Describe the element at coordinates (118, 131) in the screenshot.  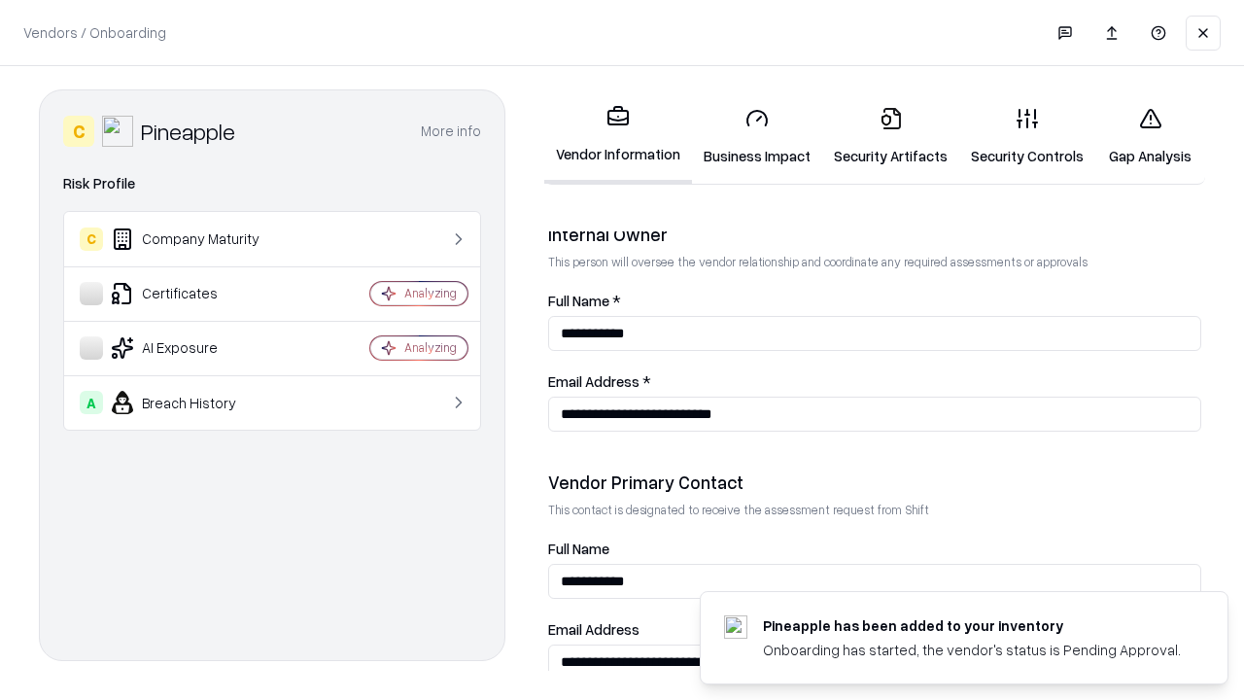
I see `img: Pineapple` at that location.